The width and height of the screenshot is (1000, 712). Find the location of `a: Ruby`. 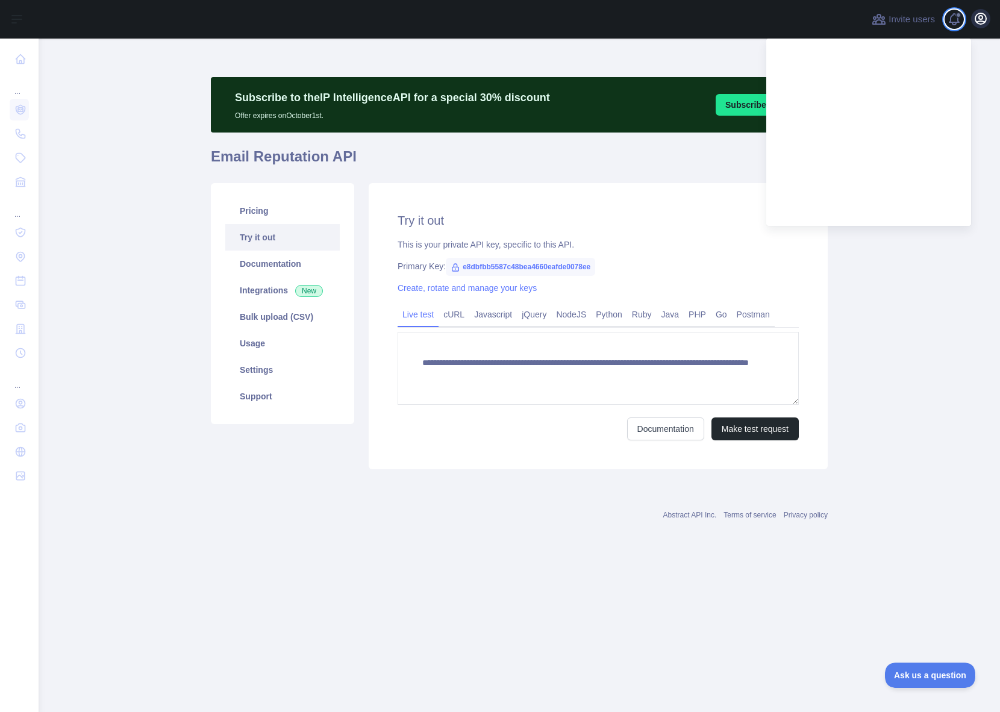

a: Ruby is located at coordinates (641, 314).